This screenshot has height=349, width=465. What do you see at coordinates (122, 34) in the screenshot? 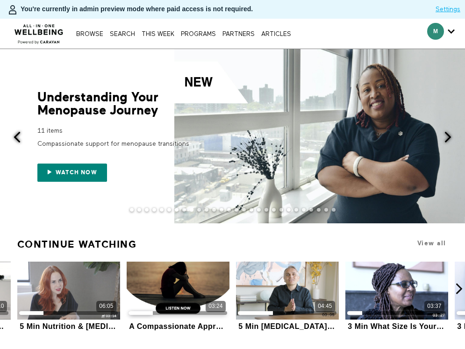
I see `a: Search` at bounding box center [122, 34].